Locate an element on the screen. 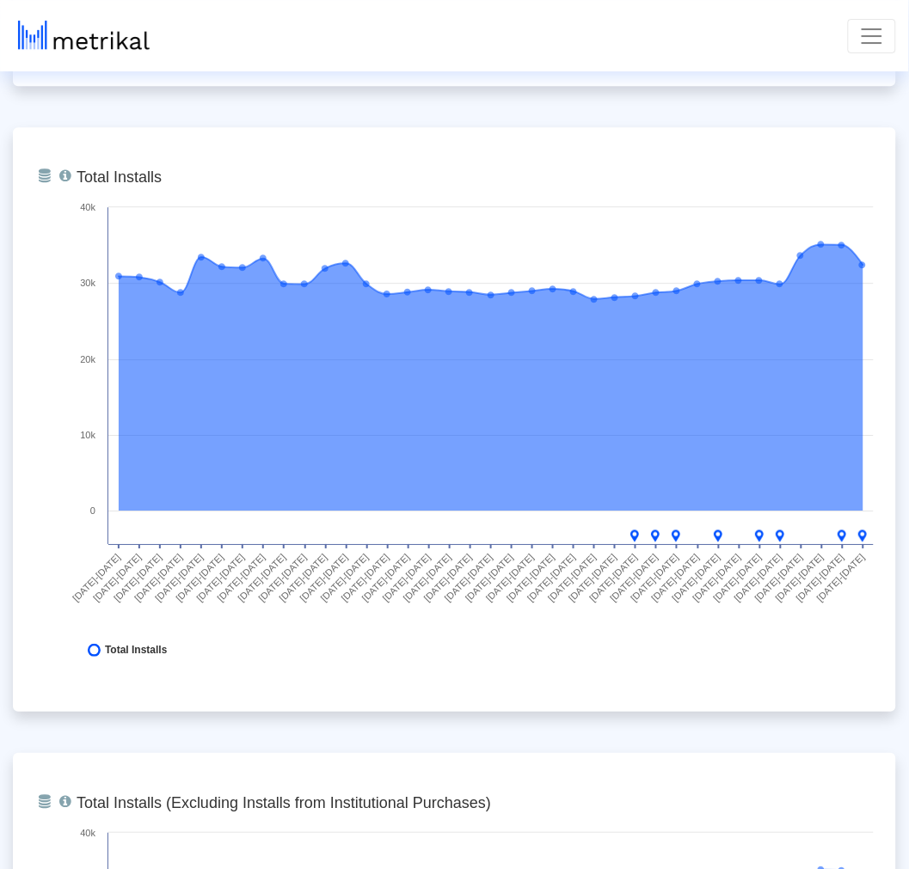 The image size is (909, 869). tspan: Total Installs (Excluding Installs from Institutional Purchases) is located at coordinates (284, 803).